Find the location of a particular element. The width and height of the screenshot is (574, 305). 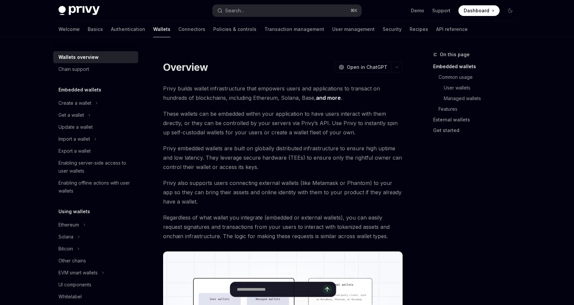

div: Enabling server-side access to user wallets is located at coordinates (96, 167).